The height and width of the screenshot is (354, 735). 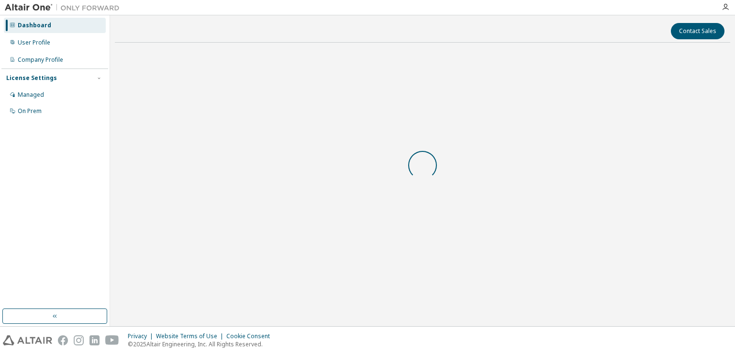 I want to click on img: linkedin.svg, so click(x=94, y=340).